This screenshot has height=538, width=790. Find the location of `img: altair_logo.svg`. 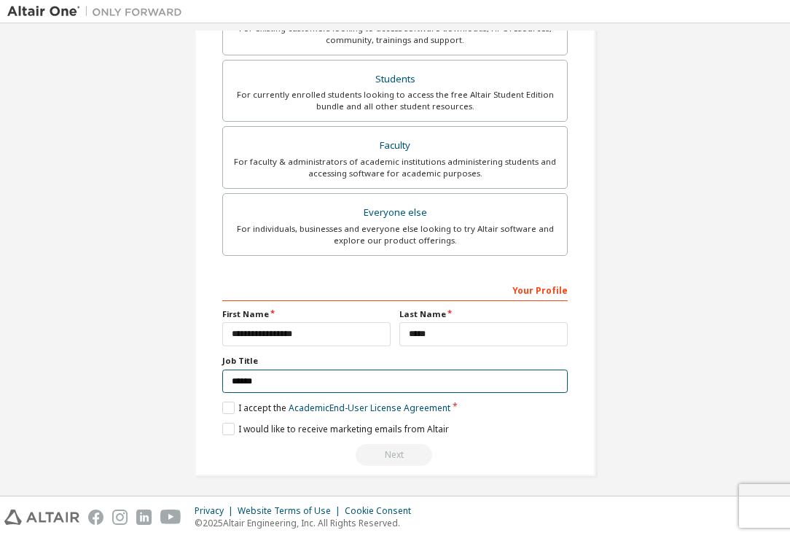

img: altair_logo.svg is located at coordinates (42, 517).